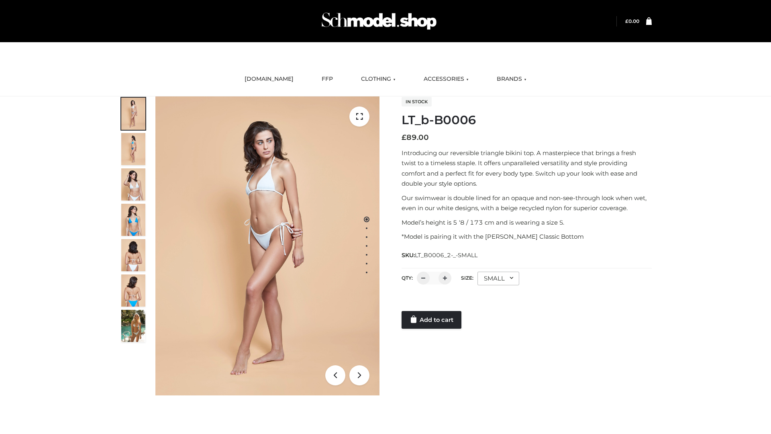 The height and width of the screenshot is (434, 771). What do you see at coordinates (632, 21) in the screenshot?
I see `a: £0.00` at bounding box center [632, 21].